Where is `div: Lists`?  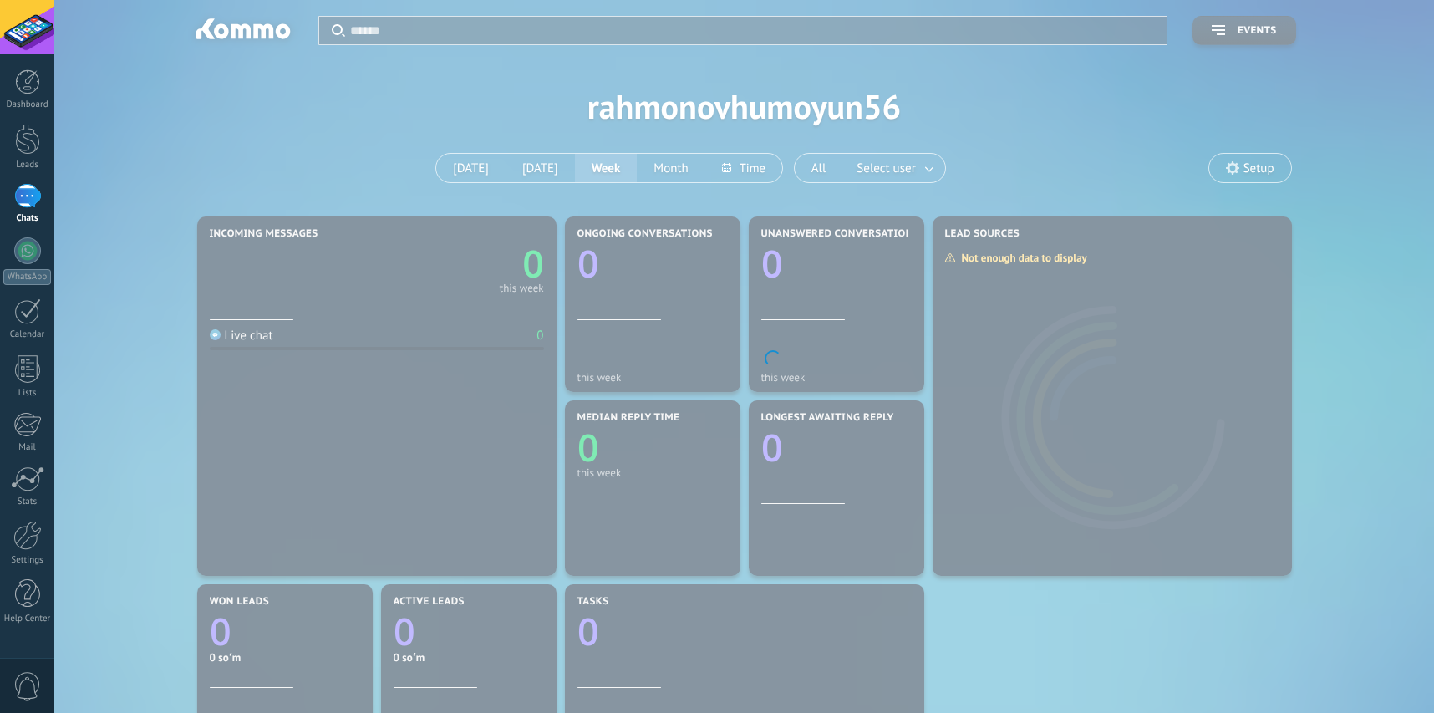 div: Lists is located at coordinates (28, 393).